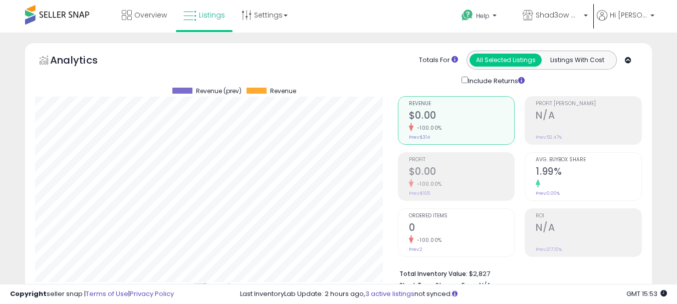 This screenshot has width=677, height=304. I want to click on b: Total Inventory Value:, so click(433, 273).